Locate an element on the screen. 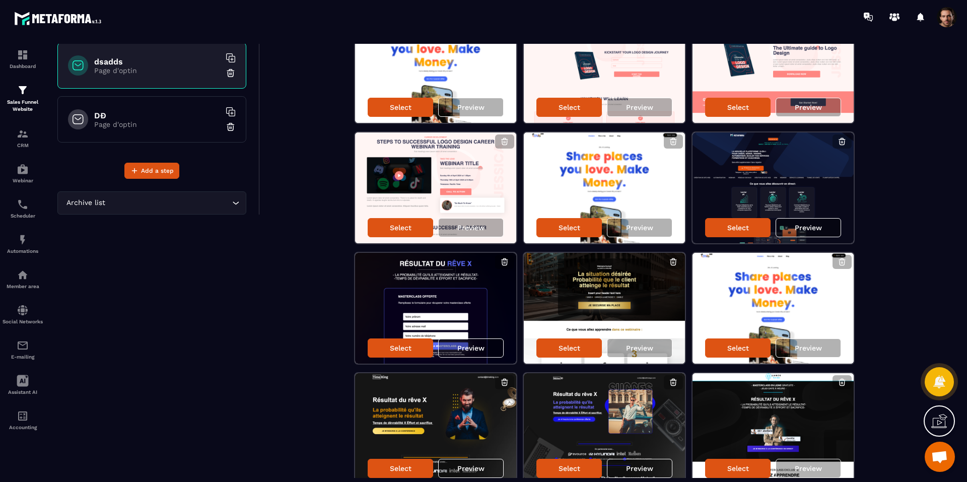  img: accountant is located at coordinates (23, 416).